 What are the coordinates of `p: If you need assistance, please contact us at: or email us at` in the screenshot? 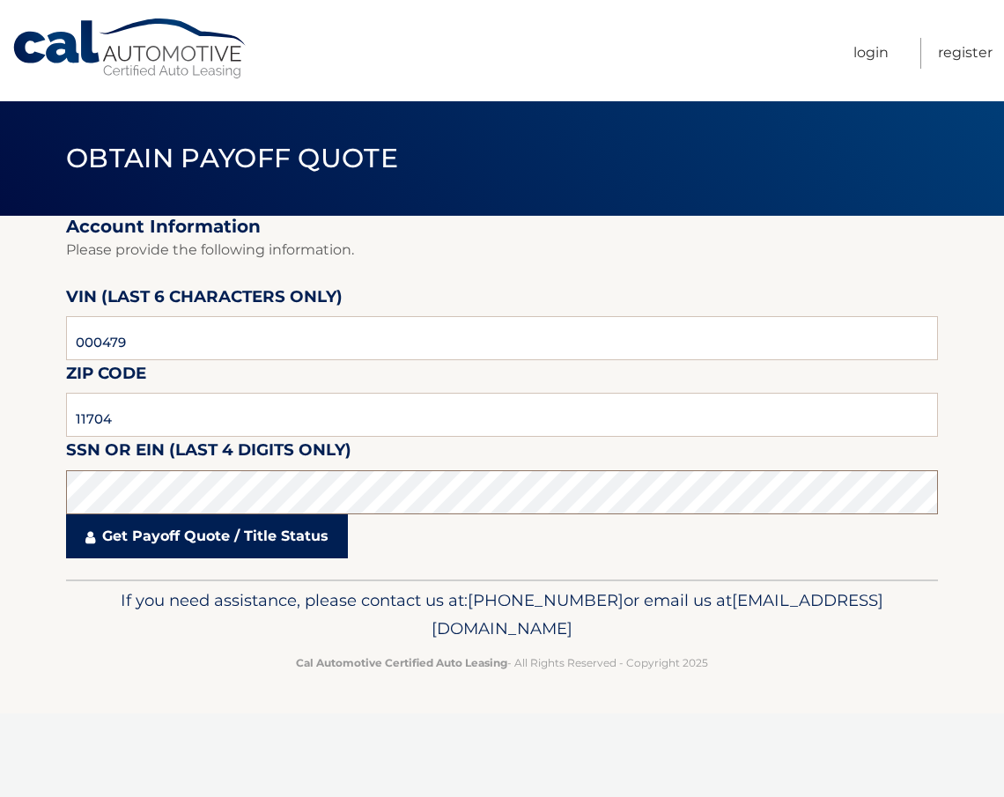 It's located at (502, 615).